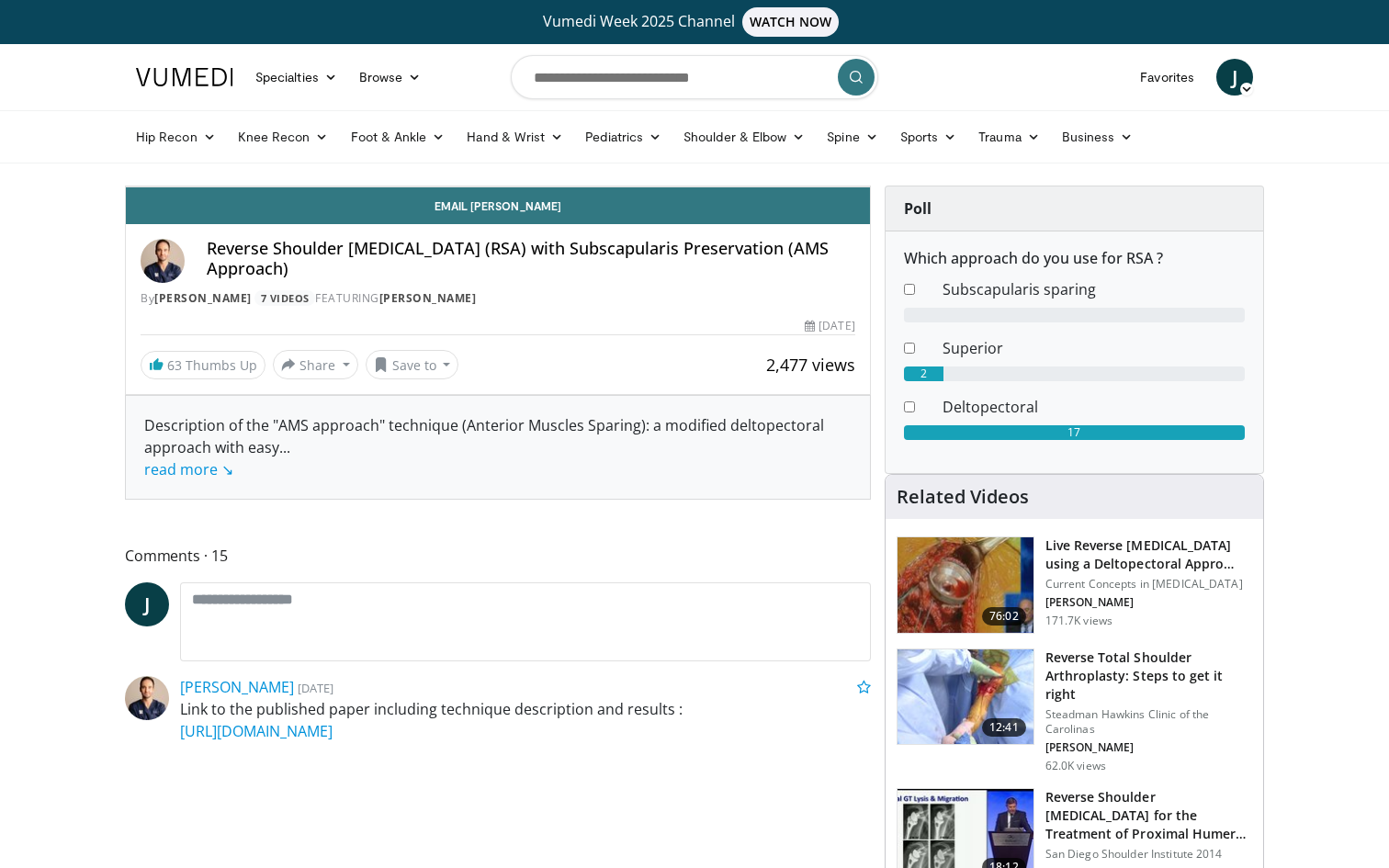 Image resolution: width=1389 pixels, height=868 pixels. I want to click on a: Vumedi Week 2025 ChannelWATCH NOW, so click(694, 22).